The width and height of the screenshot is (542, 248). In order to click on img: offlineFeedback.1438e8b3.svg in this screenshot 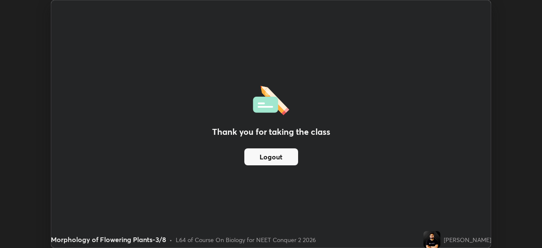, I will do `click(271, 99)`.